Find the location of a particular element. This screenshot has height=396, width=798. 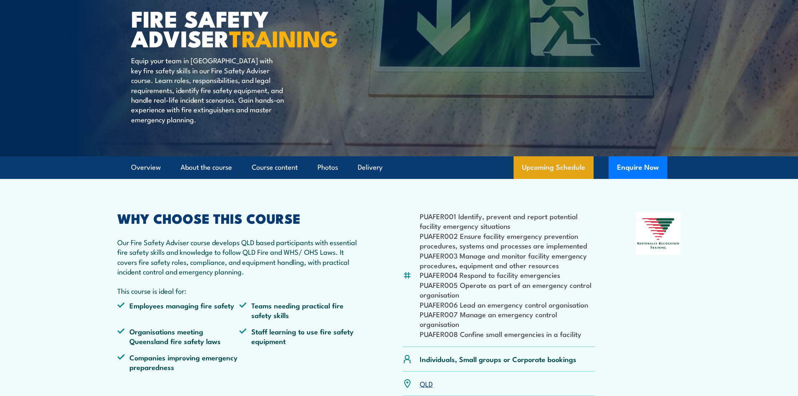

p: Our Fire Safety Adviser course develops QLD based participants with essential fire safety skills ... is located at coordinates (240, 257).